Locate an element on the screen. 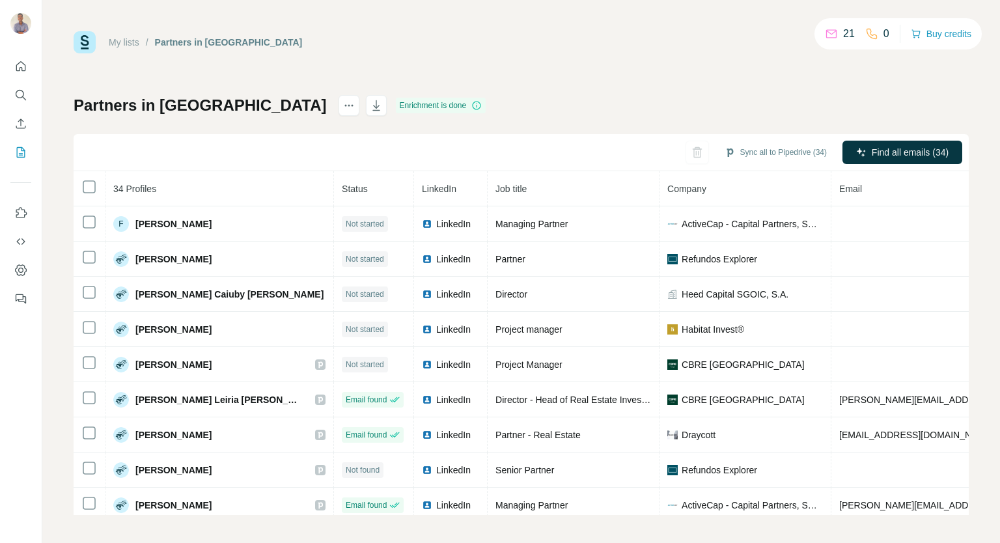  p: 0 is located at coordinates (886, 34).